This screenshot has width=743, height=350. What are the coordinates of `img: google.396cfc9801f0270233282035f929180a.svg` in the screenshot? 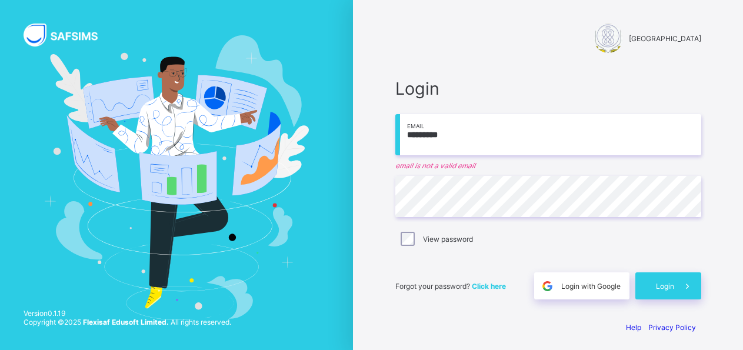 It's located at (547, 286).